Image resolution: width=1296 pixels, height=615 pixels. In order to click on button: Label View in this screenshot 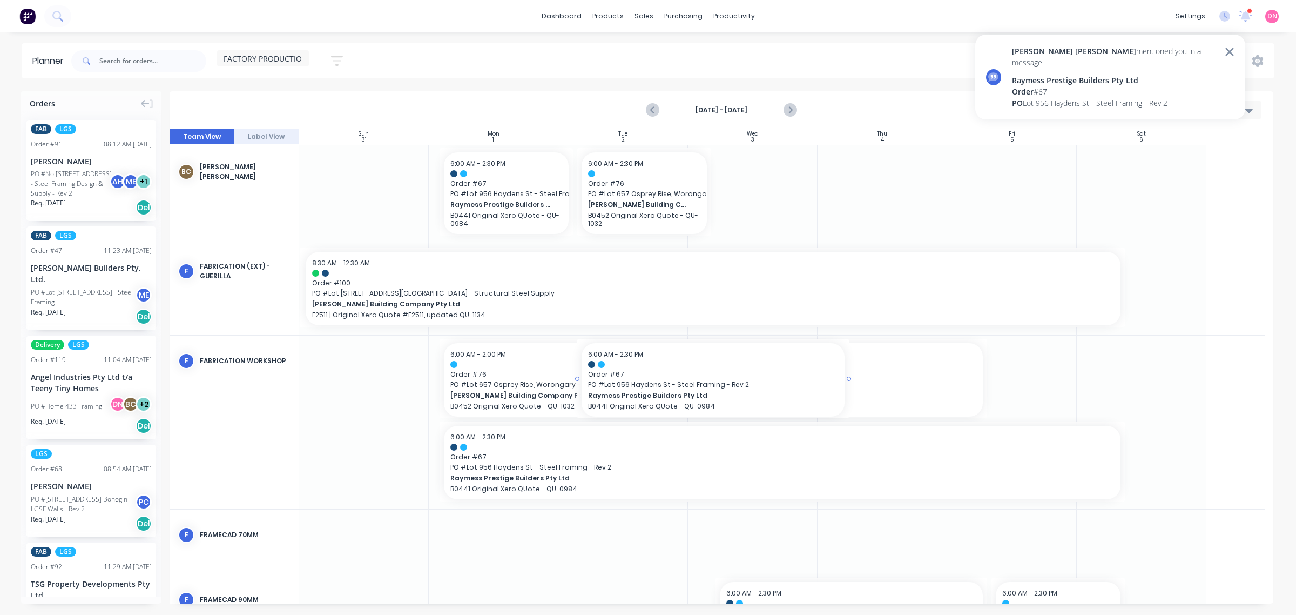, I will do `click(267, 137)`.